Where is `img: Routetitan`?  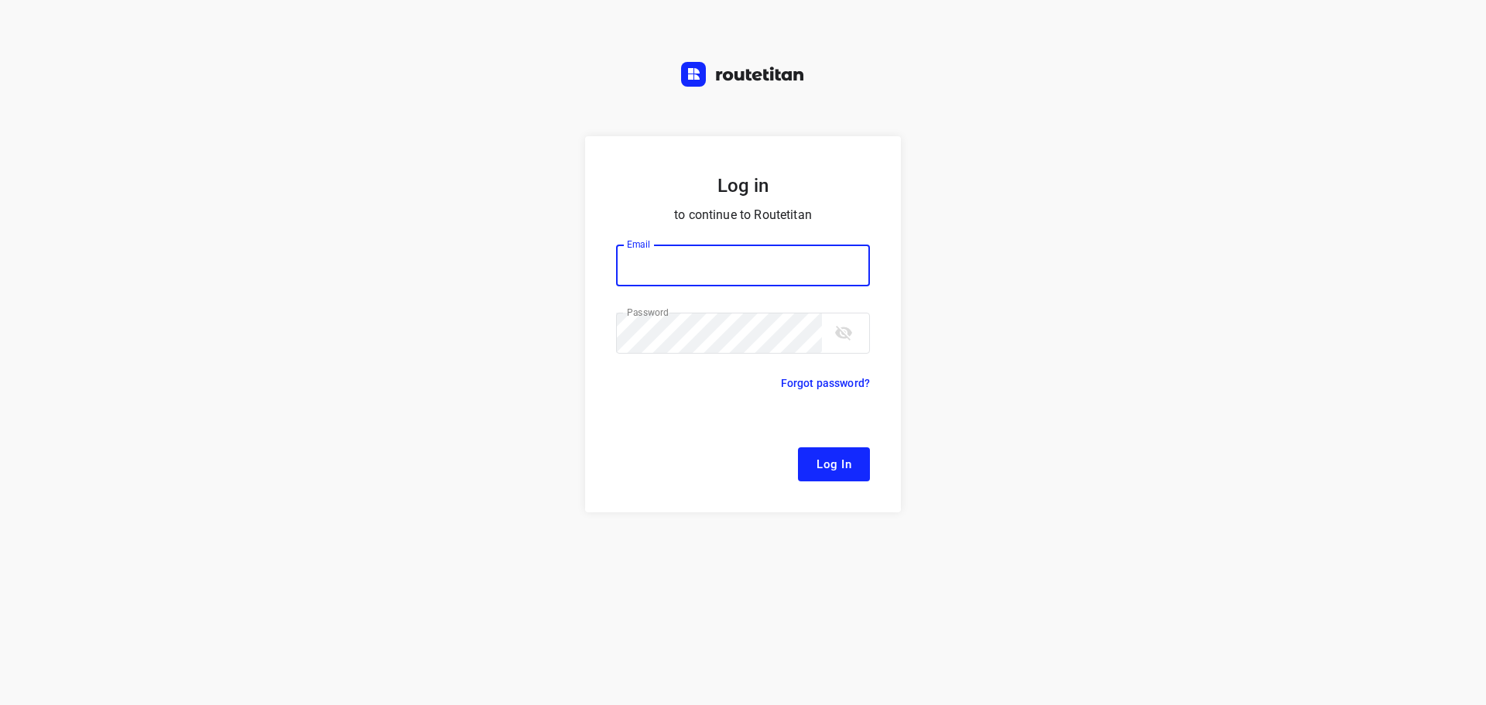
img: Routetitan is located at coordinates (743, 74).